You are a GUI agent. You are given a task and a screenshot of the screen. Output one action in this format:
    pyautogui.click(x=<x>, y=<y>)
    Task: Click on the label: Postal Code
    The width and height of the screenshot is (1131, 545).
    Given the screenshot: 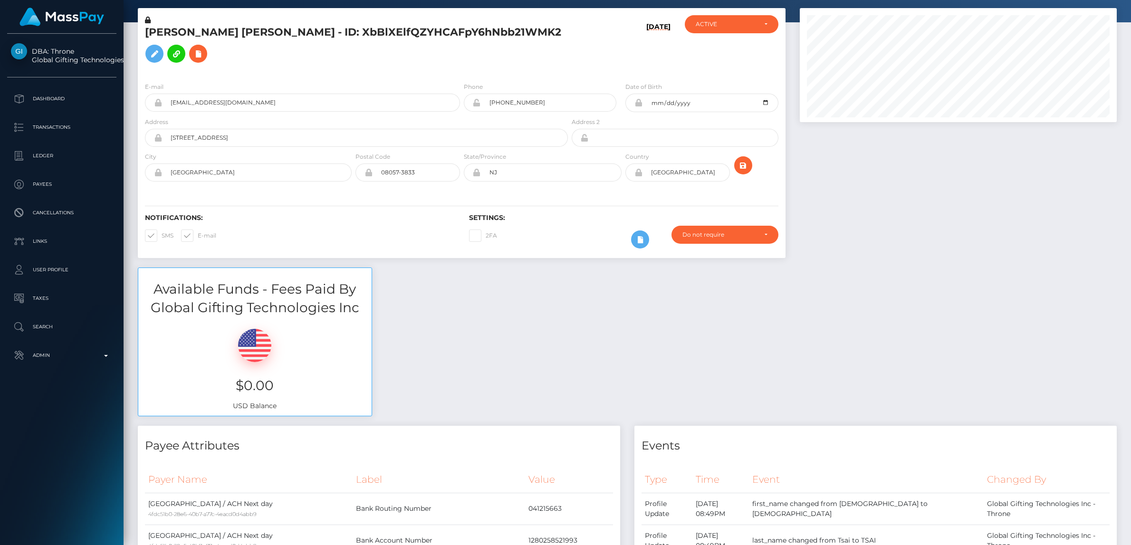 What is the action you would take?
    pyautogui.click(x=372, y=157)
    